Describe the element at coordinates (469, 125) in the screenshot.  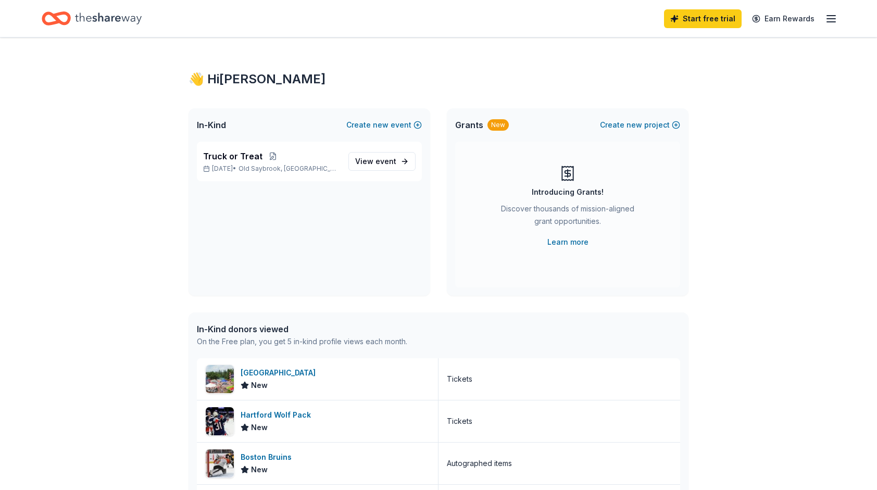
I see `span: Grants` at that location.